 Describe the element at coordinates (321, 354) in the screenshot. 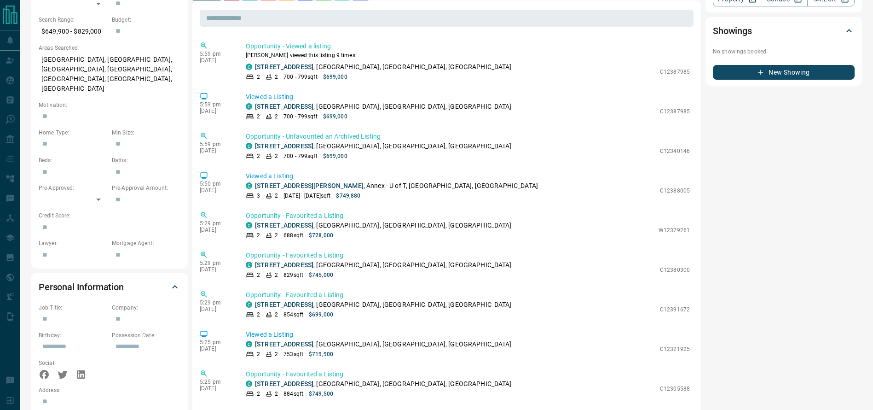

I see `p: $719,900` at that location.